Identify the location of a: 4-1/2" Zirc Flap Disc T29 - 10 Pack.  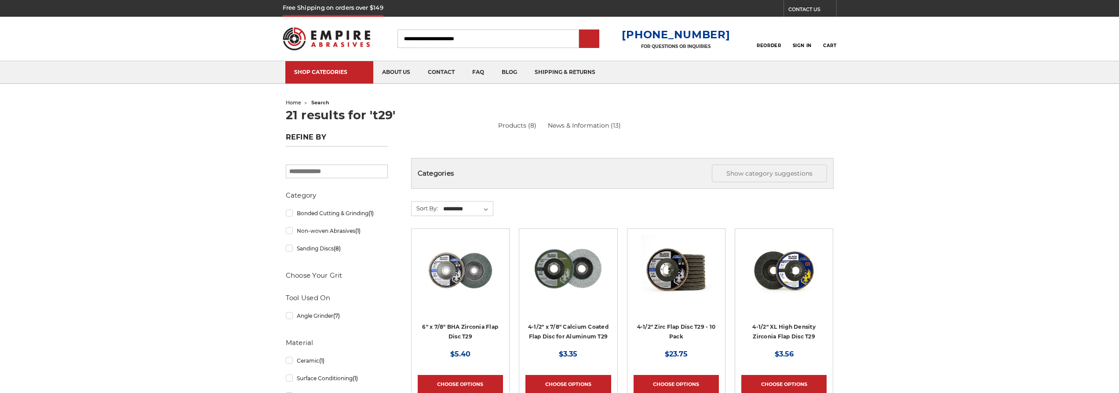
(676, 332).